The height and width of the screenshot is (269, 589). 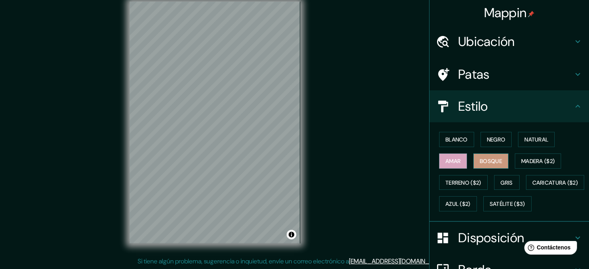 What do you see at coordinates (453, 161) in the screenshot?
I see `button: Amar` at bounding box center [453, 161].